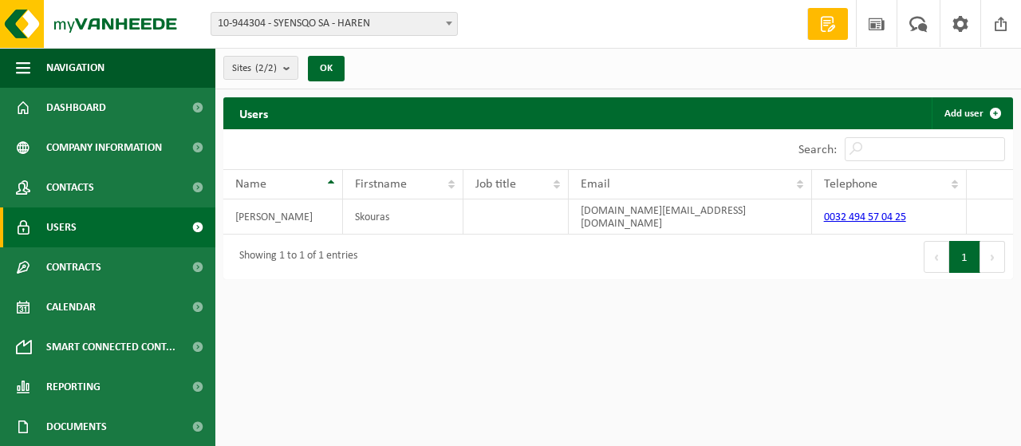  Describe the element at coordinates (992, 257) in the screenshot. I see `button: Next` at that location.